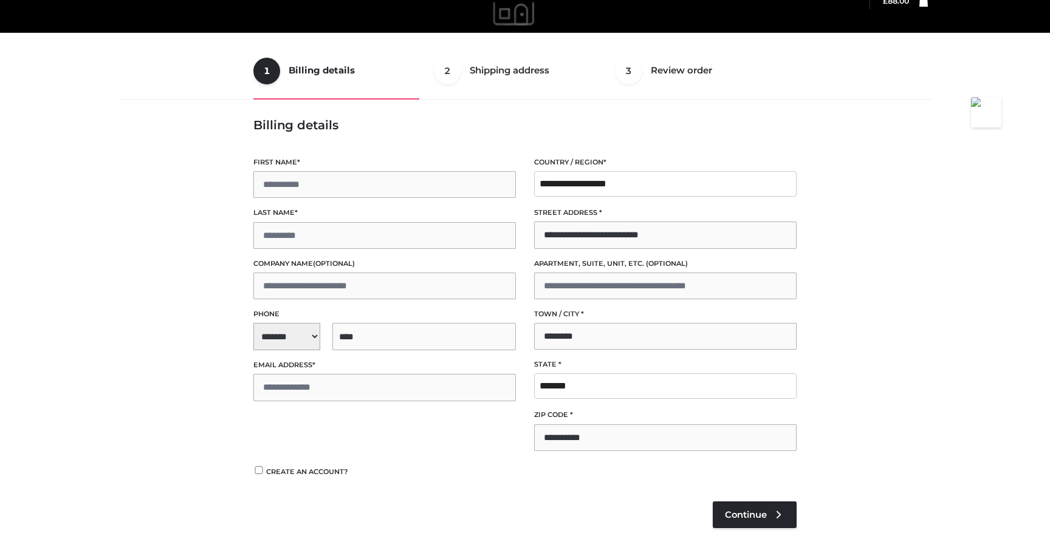 This screenshot has height=556, width=1050. What do you see at coordinates (755, 515) in the screenshot?
I see `a: Continue` at bounding box center [755, 515].